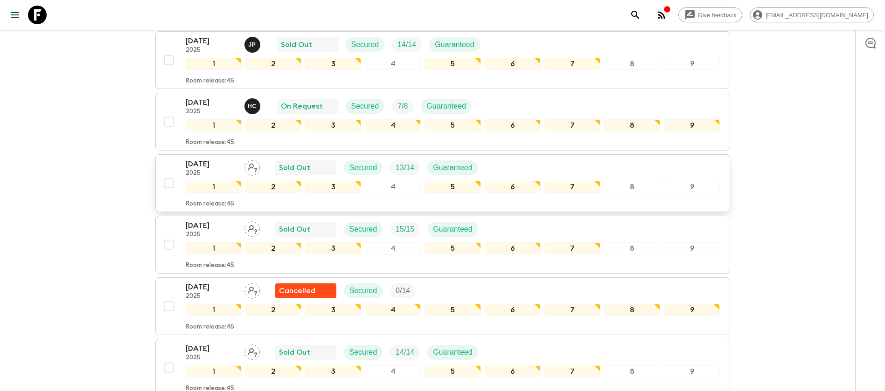  What do you see at coordinates (635, 15) in the screenshot?
I see `button: search adventures` at bounding box center [635, 15].